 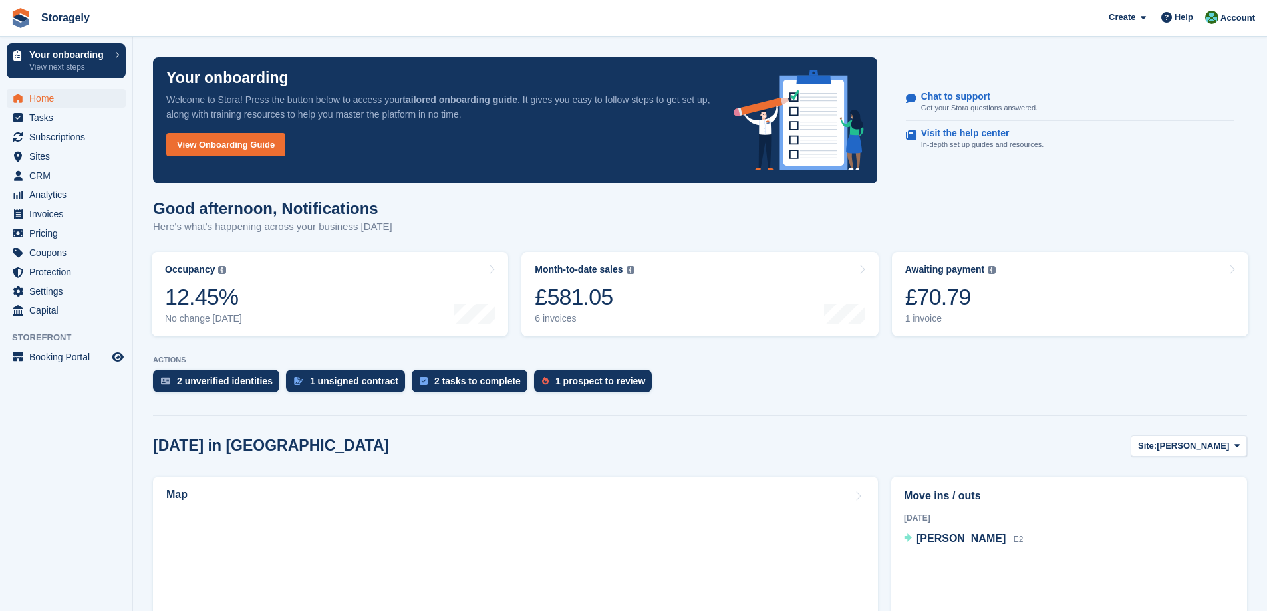 I want to click on span: Create, so click(x=1122, y=17).